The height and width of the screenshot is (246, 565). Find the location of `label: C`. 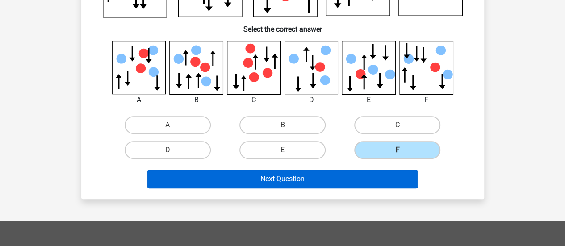

label: C is located at coordinates (397, 125).